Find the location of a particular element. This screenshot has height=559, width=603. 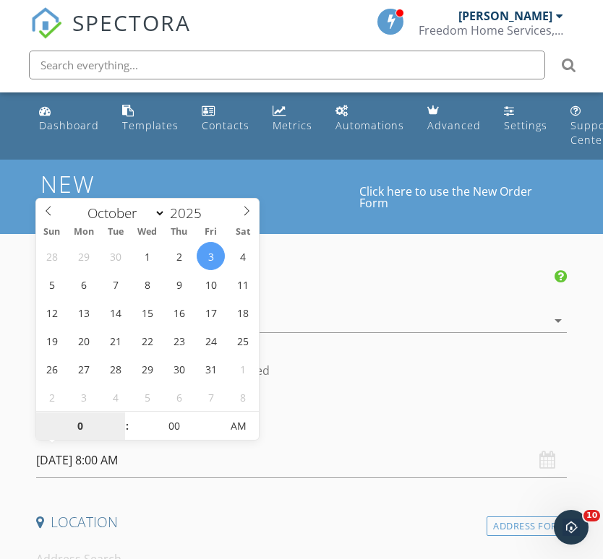

span: October 11, 2025 is located at coordinates (242, 284).